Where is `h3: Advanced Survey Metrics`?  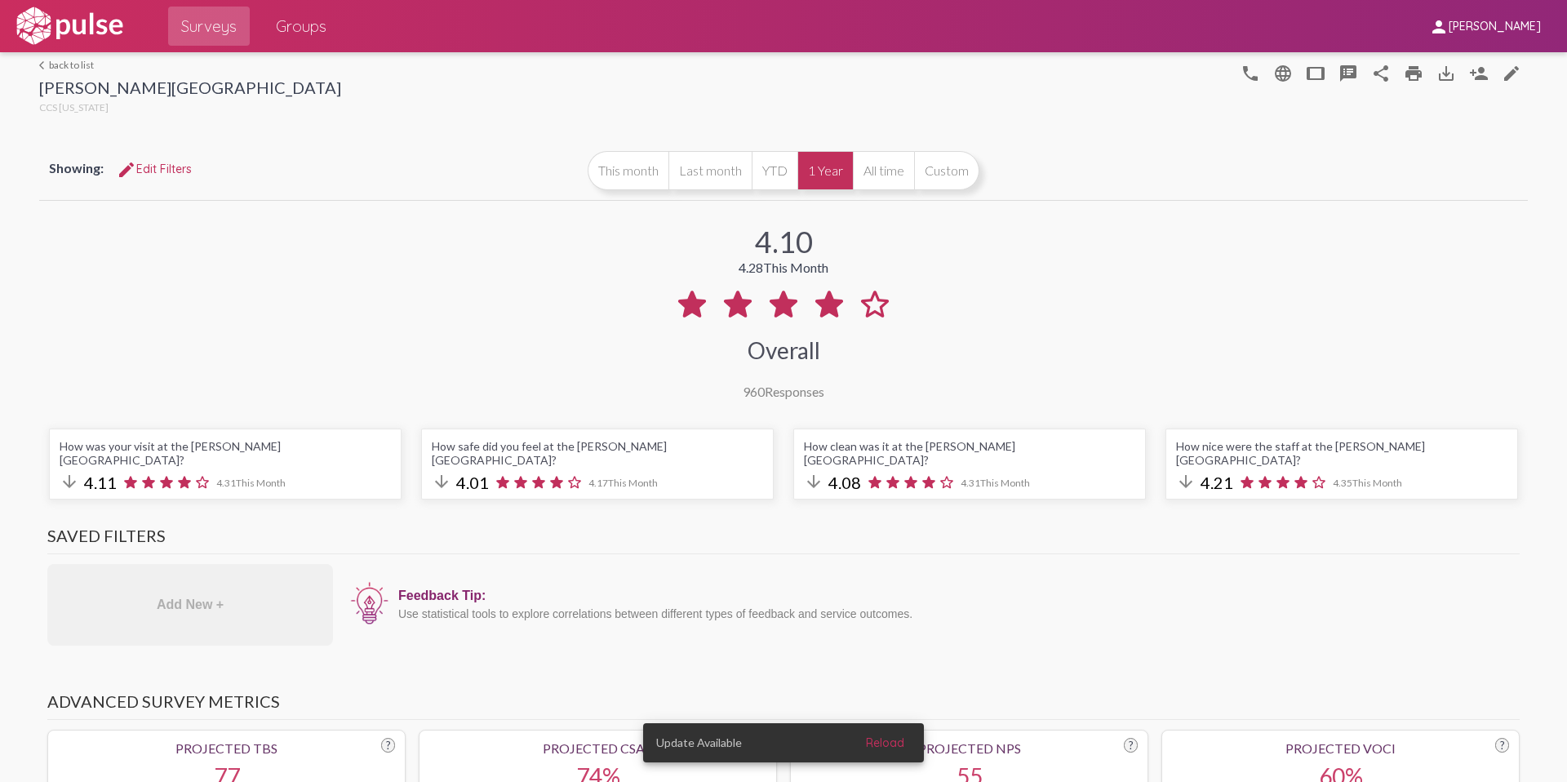 h3: Advanced Survey Metrics is located at coordinates (783, 705).